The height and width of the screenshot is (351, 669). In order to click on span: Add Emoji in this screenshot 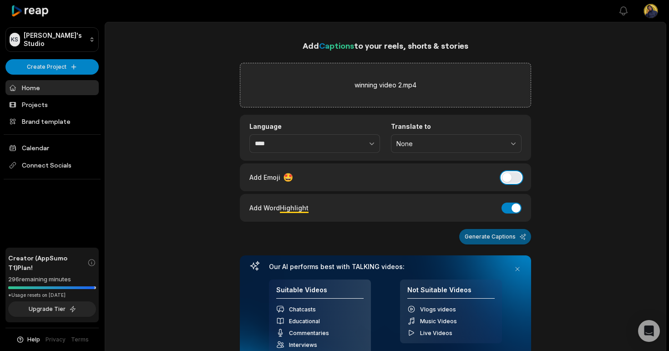, I will do `click(265, 177)`.